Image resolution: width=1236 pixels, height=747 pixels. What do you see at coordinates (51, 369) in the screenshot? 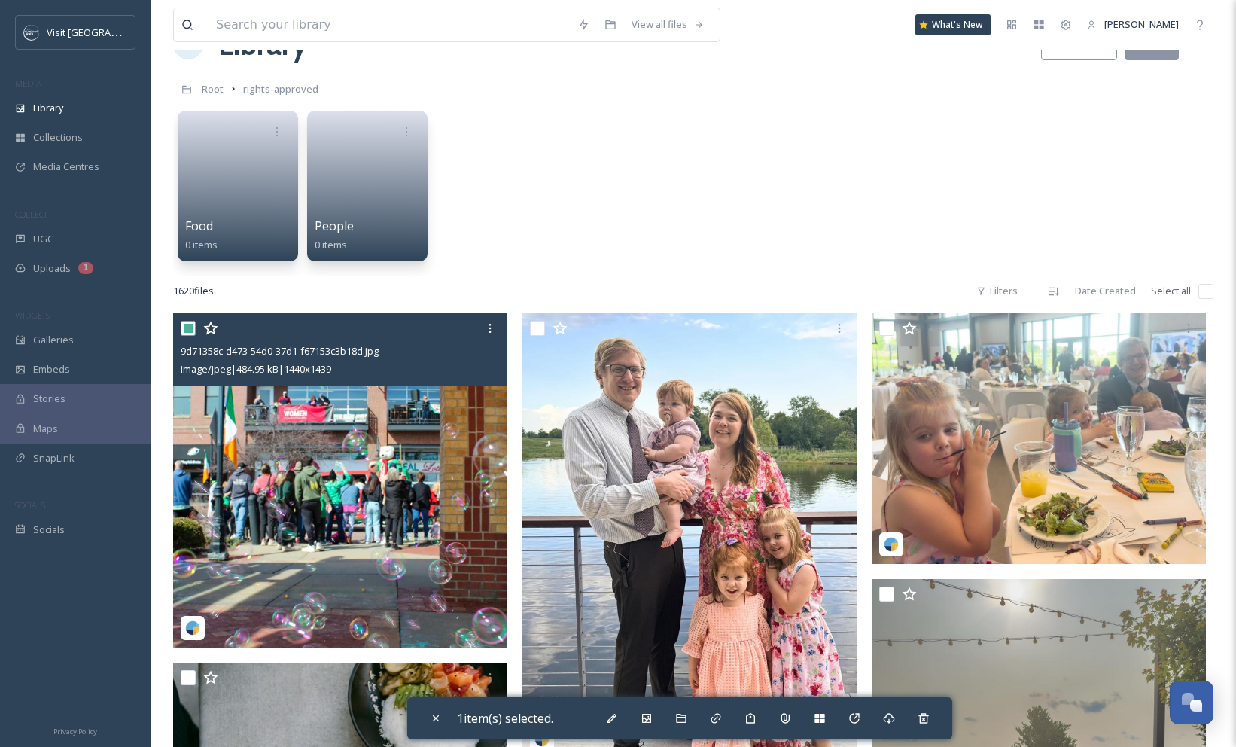
I see `span: Embeds` at bounding box center [51, 369].